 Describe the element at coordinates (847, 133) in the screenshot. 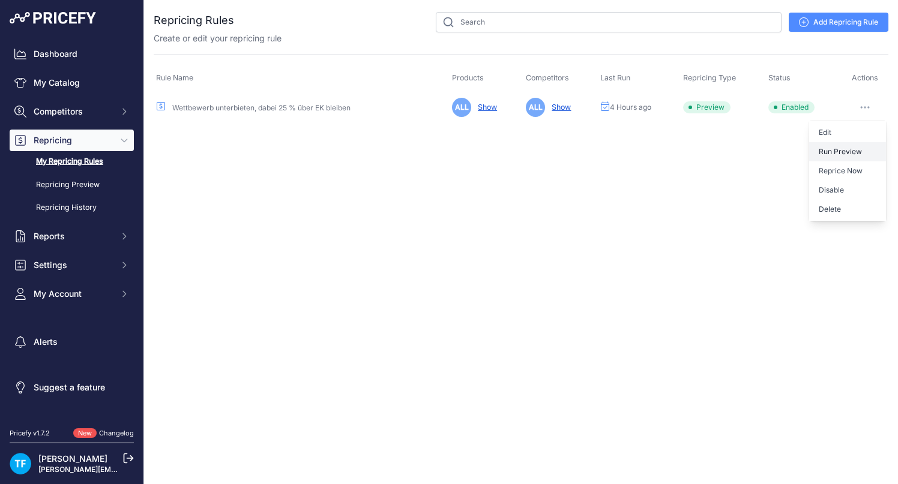

I see `a: Edit` at that location.